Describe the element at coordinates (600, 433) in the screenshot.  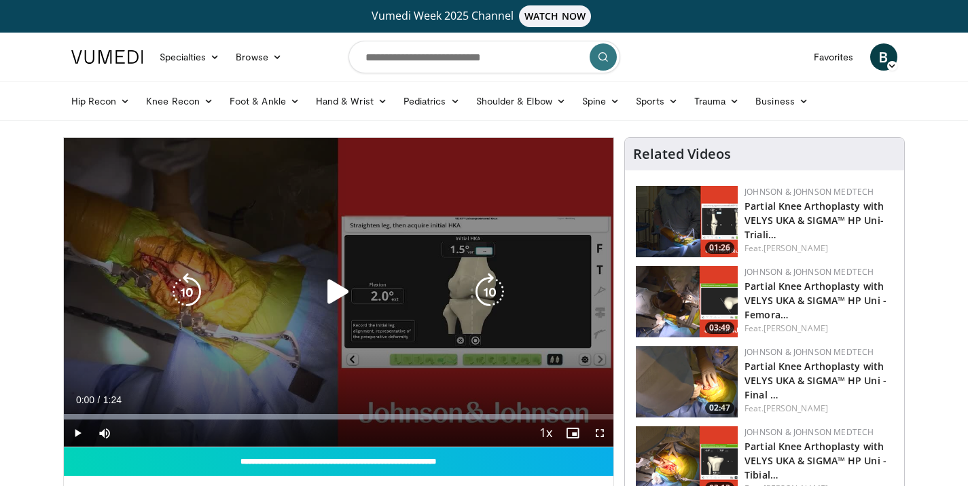
I see `button: Fullscreen` at that location.